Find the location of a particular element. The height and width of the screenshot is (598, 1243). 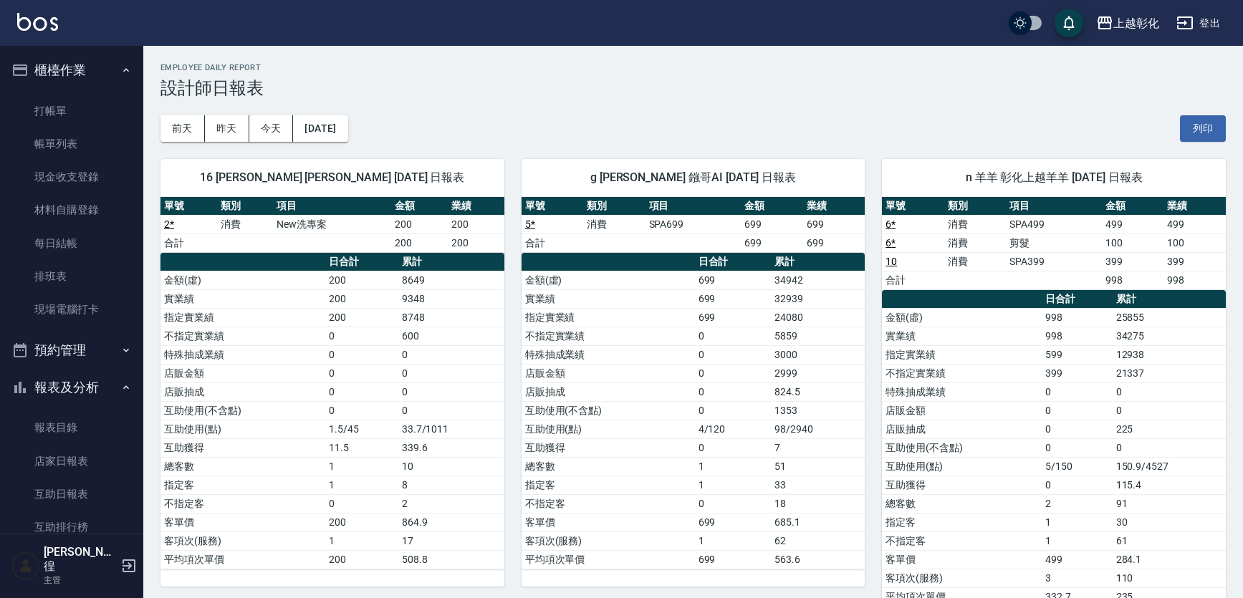

th: 項目 is located at coordinates (694, 206).